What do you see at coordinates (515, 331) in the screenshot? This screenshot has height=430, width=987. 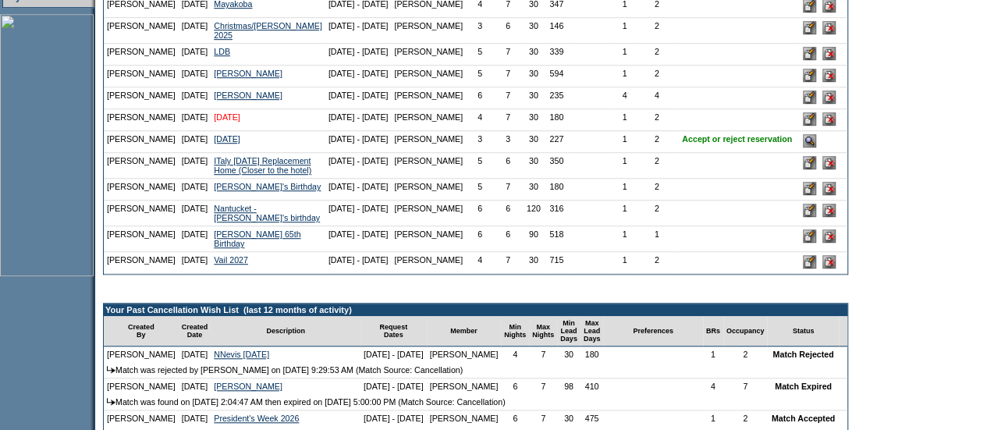 I see `td: Min Nights` at bounding box center [515, 331].